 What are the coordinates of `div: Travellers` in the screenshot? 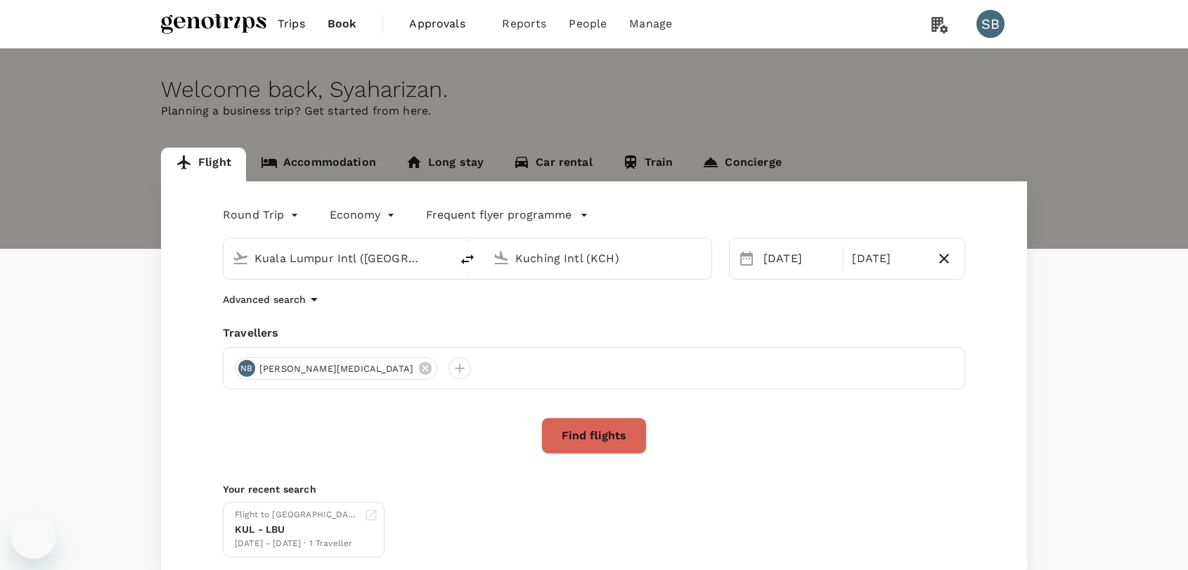 It's located at (594, 333).